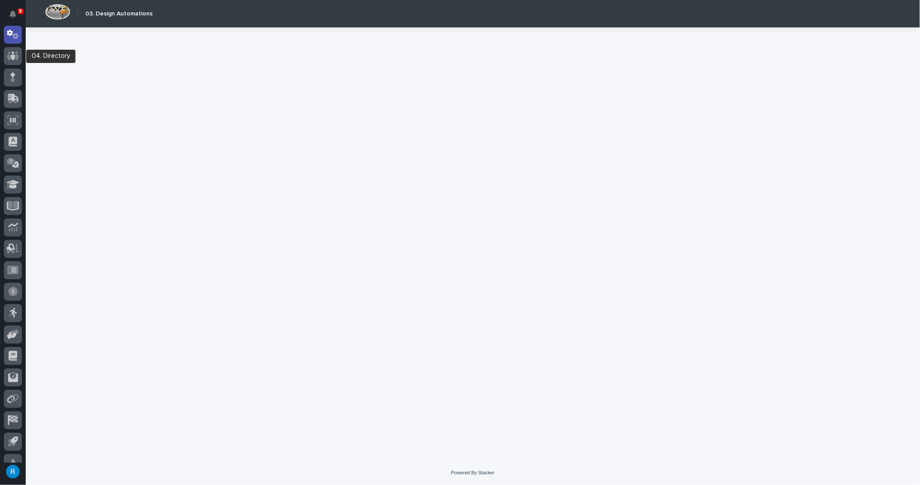  Describe the element at coordinates (119, 14) in the screenshot. I see `h2: 03. Design Automations` at that location.